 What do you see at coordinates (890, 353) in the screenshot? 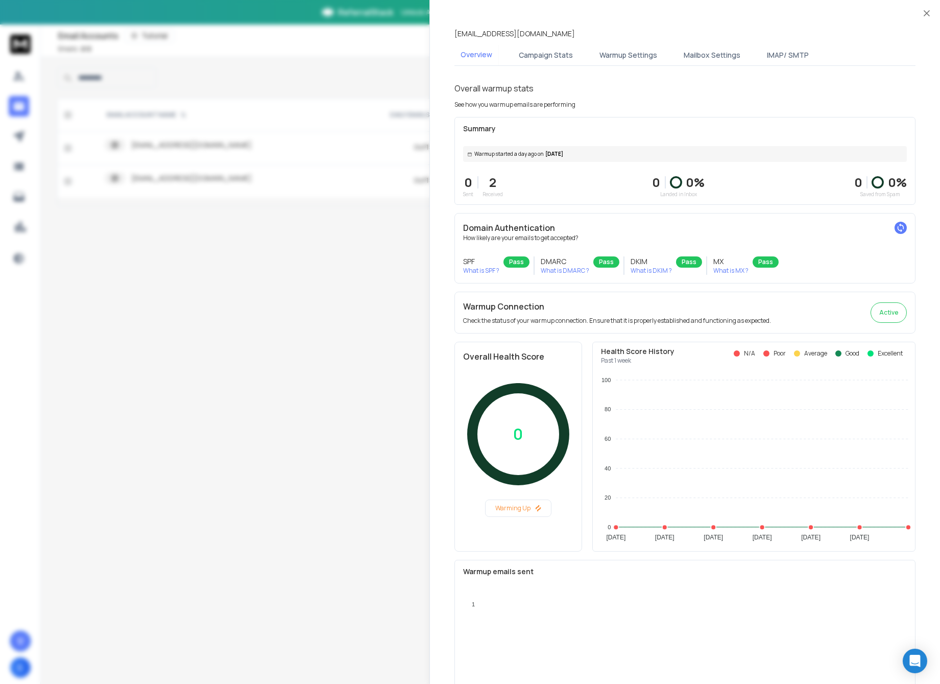
I see `p: Excellent` at bounding box center [890, 353].